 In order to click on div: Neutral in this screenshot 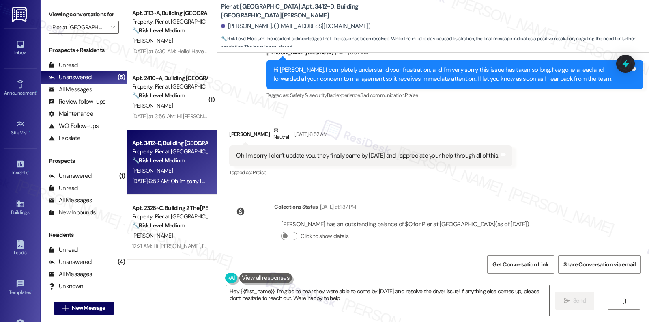, I will do `click(281, 134)`.